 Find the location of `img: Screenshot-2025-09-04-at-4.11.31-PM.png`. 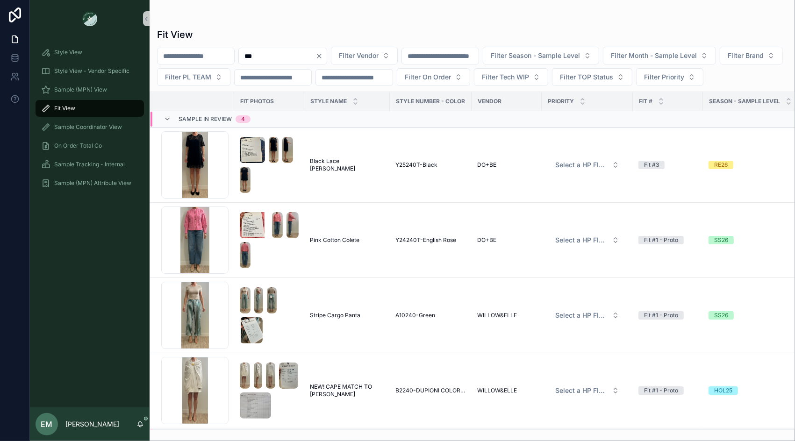

img: Screenshot-2025-09-04-at-4.11.31-PM.png is located at coordinates (254, 225).